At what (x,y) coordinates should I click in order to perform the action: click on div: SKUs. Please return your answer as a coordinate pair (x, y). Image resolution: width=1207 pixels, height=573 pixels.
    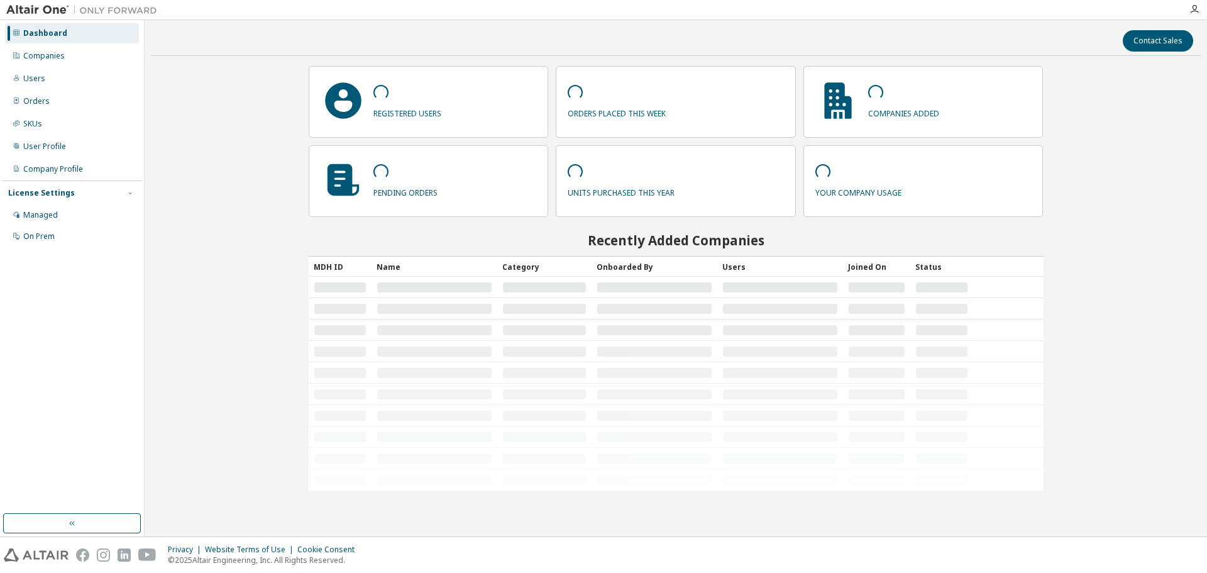
    Looking at the image, I should click on (33, 124).